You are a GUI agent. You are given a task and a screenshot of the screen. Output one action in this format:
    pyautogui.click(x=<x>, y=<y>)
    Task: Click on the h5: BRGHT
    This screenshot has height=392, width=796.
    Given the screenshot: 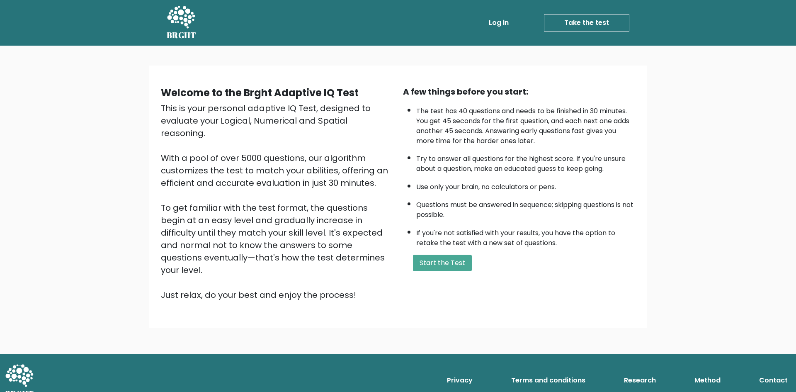 What is the action you would take?
    pyautogui.click(x=182, y=35)
    